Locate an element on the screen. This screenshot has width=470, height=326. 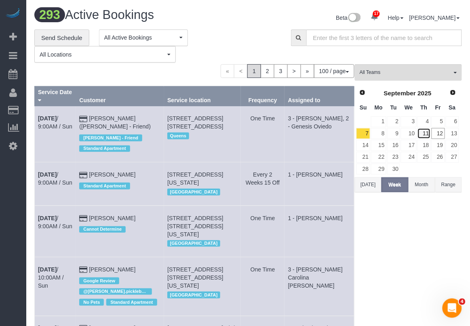
span: Tuesday is located at coordinates (394, 108).